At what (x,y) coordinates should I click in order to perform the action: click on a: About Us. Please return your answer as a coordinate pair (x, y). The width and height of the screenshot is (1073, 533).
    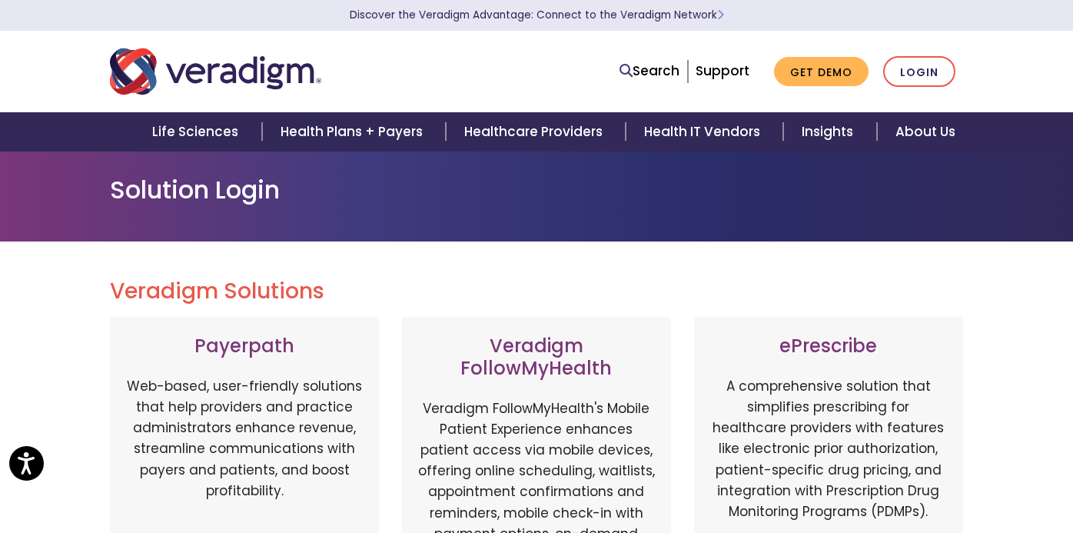
    Looking at the image, I should click on (925, 131).